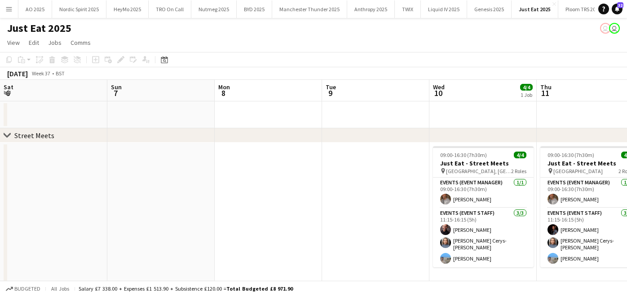 The height and width of the screenshot is (296, 627). I want to click on button: Manchester Thunder 2025, so click(309, 9).